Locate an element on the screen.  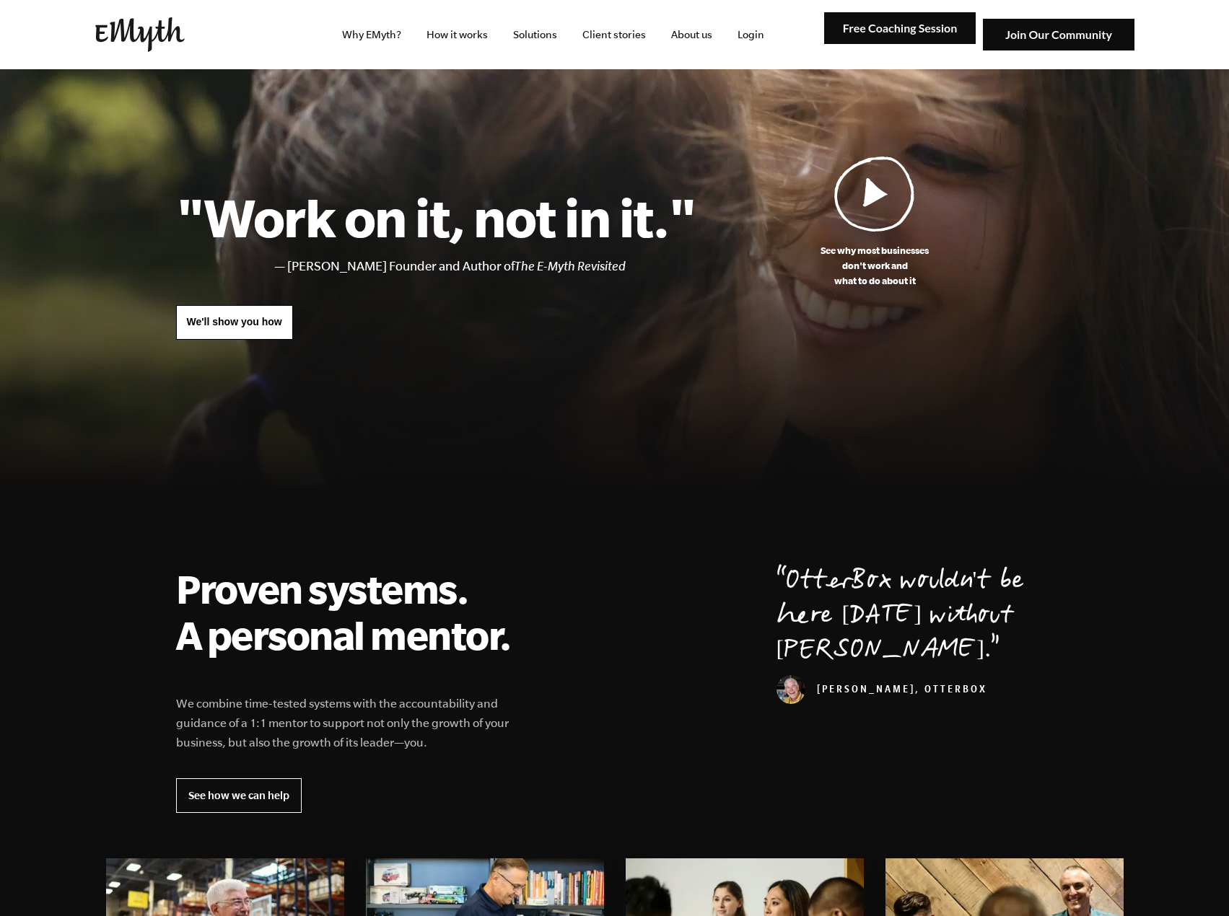
img: Free Coaching Session is located at coordinates (900, 28).